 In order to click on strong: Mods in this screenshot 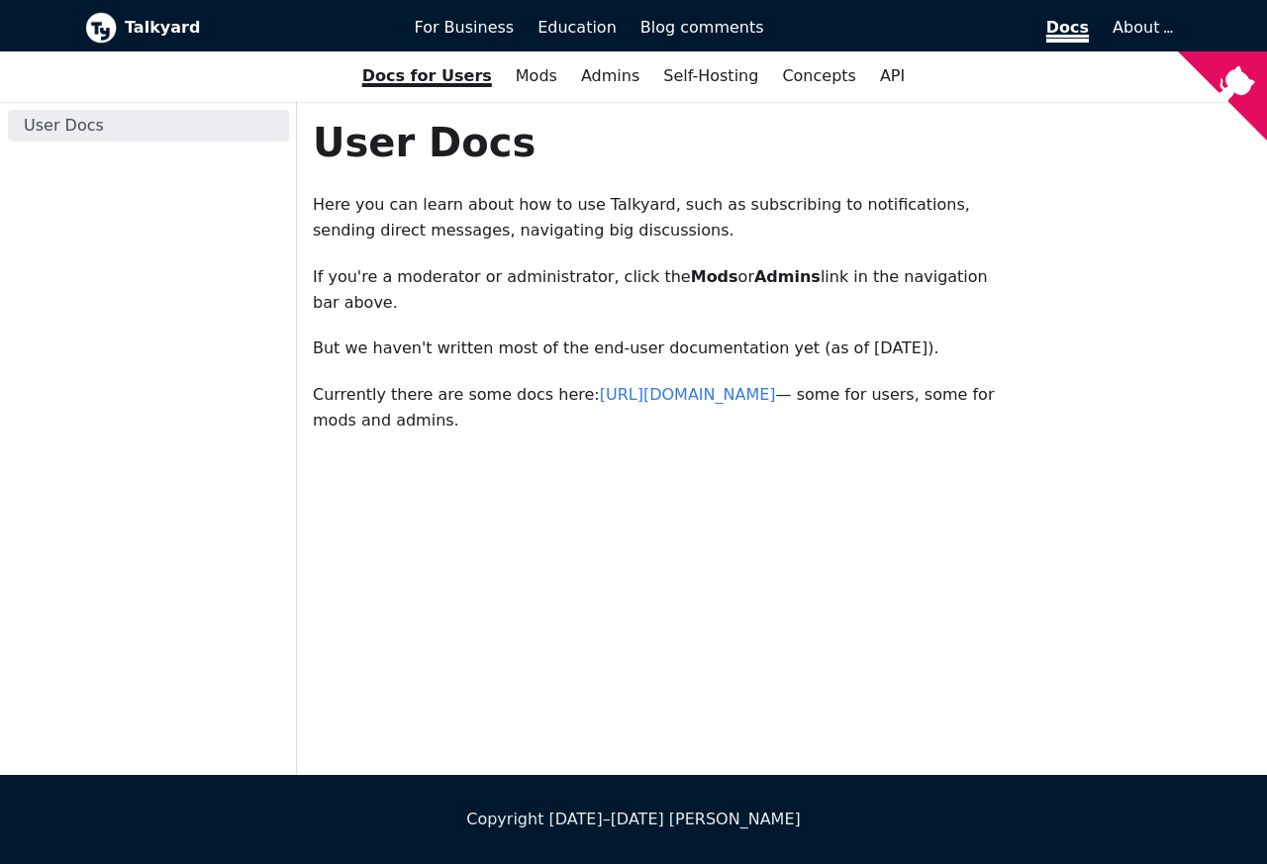, I will do `click(715, 276)`.